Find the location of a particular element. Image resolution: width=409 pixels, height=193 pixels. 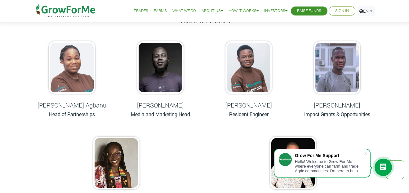

a: About Us is located at coordinates (212, 11).